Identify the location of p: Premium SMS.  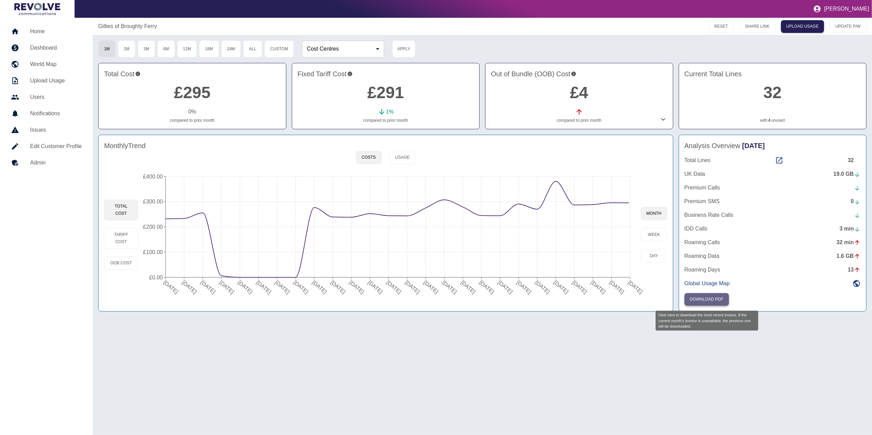
(702, 202).